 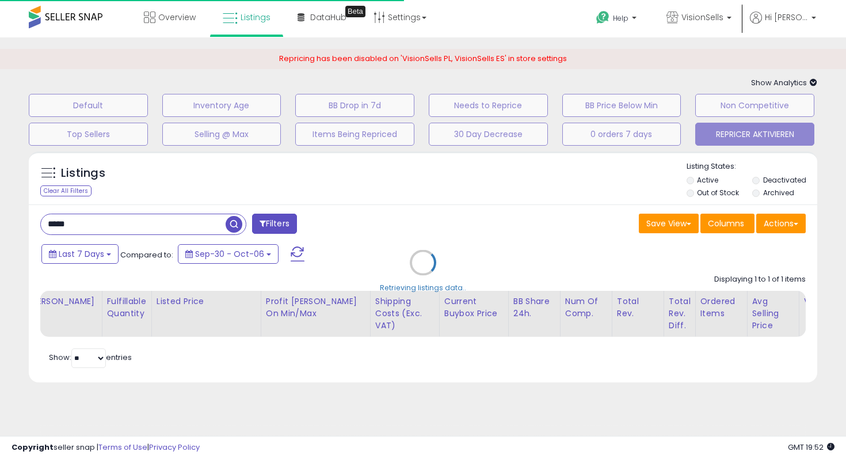 What do you see at coordinates (355, 12) in the screenshot?
I see `div: Tooltip anchor` at bounding box center [355, 12].